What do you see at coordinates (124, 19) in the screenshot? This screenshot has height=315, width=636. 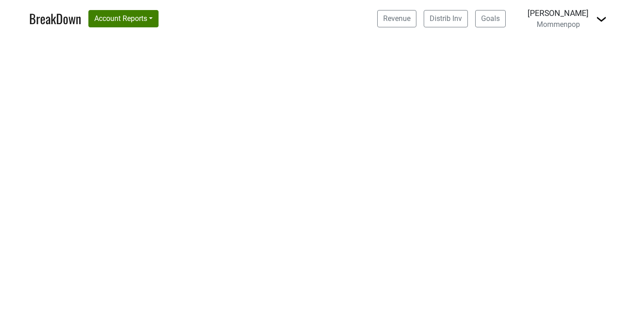 I see `button: Account Reports` at bounding box center [124, 19].